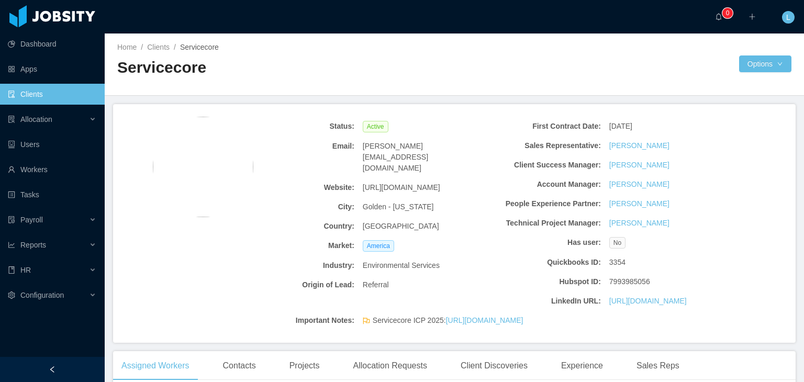  What do you see at coordinates (200, 47) in the screenshot?
I see `span: Servicecore` at bounding box center [200, 47].